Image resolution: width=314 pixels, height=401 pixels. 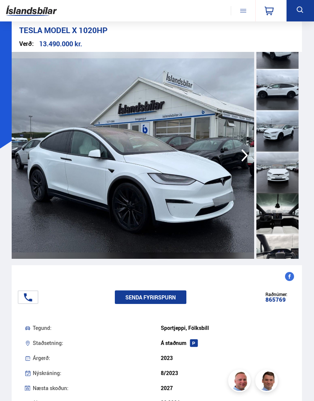 What do you see at coordinates (30, 30) in the screenshot?
I see `span: Tesla` at bounding box center [30, 30].